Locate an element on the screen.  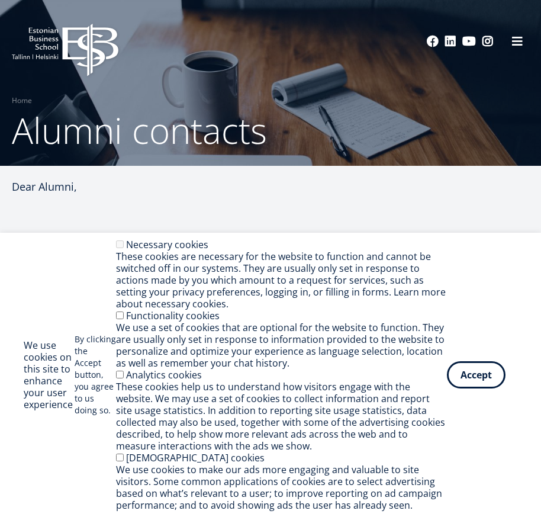
p: Dear Alumni, is located at coordinates (158, 186).